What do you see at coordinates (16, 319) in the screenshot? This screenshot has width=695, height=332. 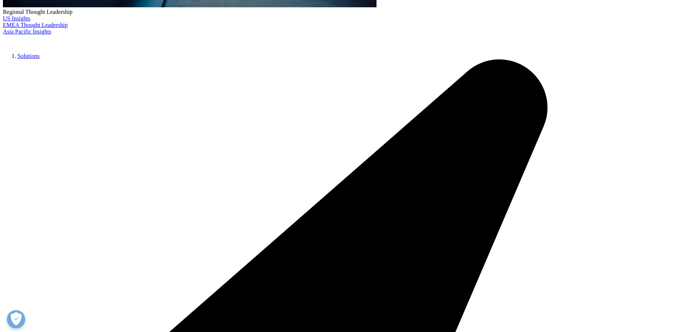 I see `button: Open Preferences` at bounding box center [16, 319].